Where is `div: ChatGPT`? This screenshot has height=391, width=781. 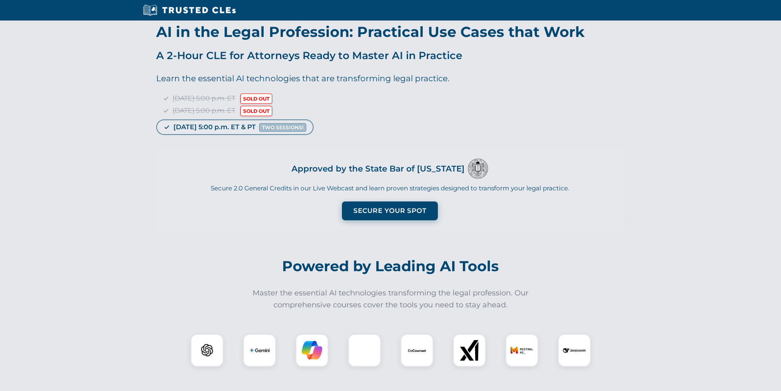
div: ChatGPT is located at coordinates (207, 350).